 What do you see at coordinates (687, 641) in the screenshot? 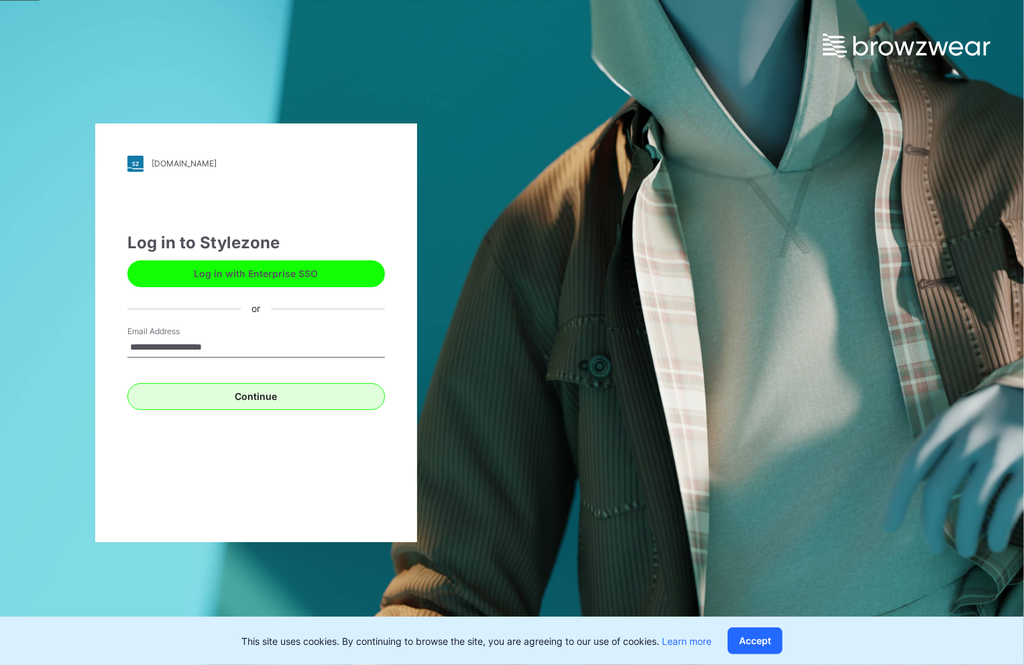
I see `a: Learn more` at bounding box center [687, 641].